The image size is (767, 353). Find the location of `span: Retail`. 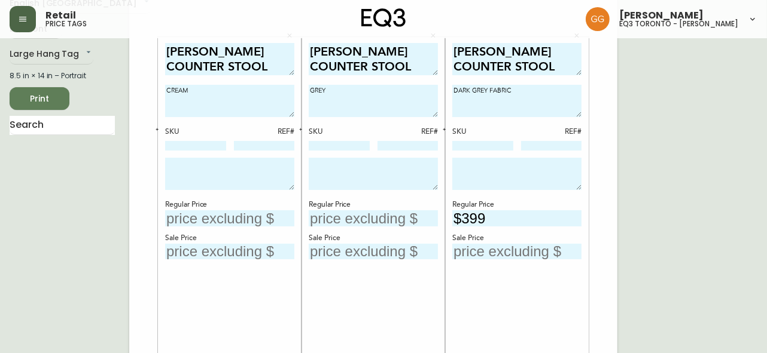

span: Retail is located at coordinates (60, 16).